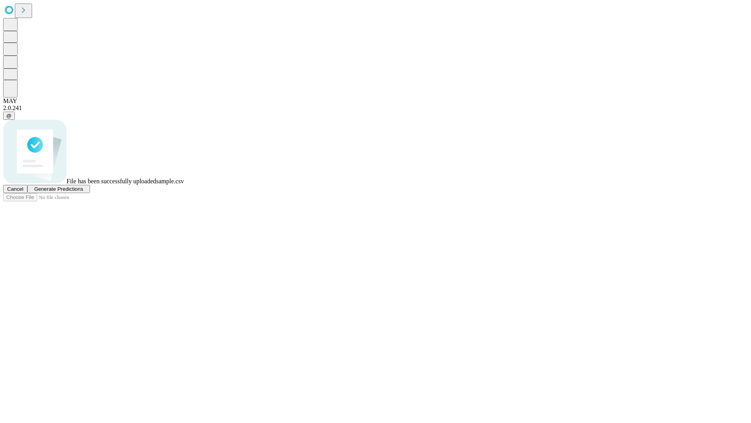 The image size is (751, 423). I want to click on span: Generate Predictions, so click(58, 189).